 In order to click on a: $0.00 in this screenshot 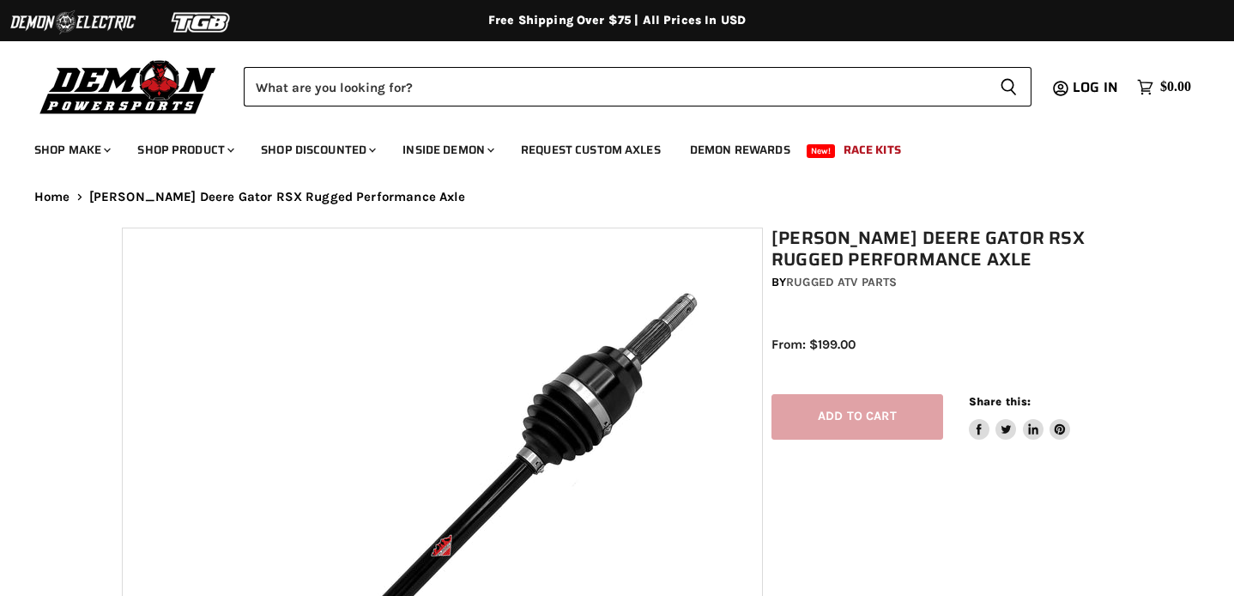, I will do `click(1164, 87)`.